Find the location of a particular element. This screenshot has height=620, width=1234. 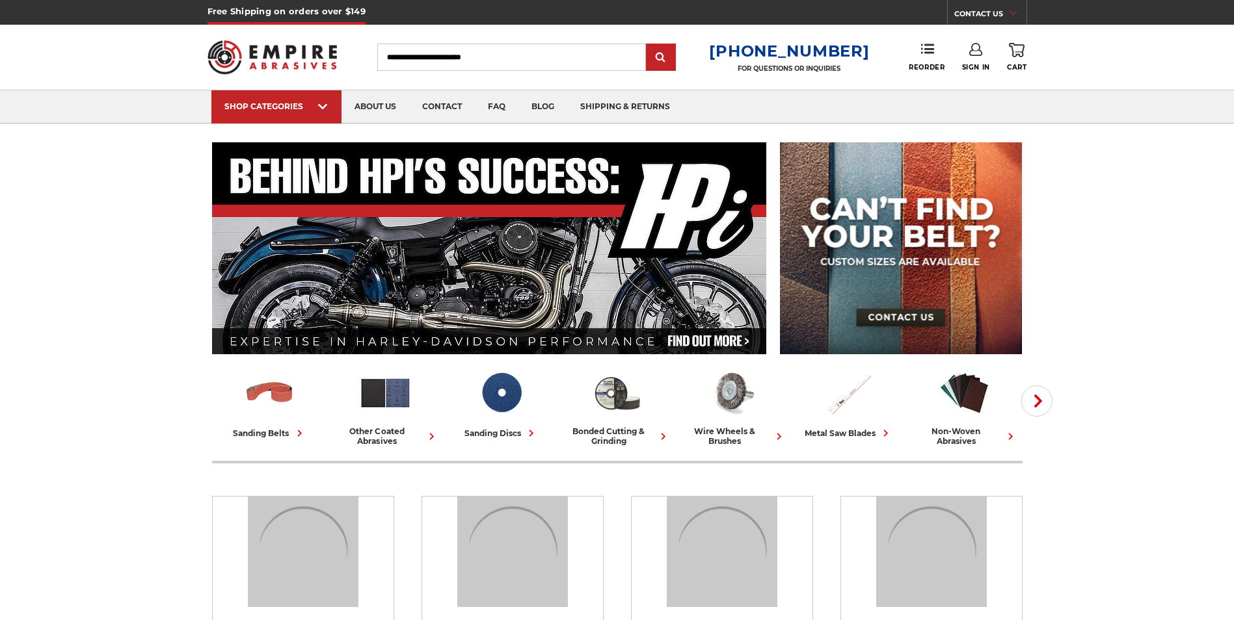

span: Reorder is located at coordinates (926, 67).